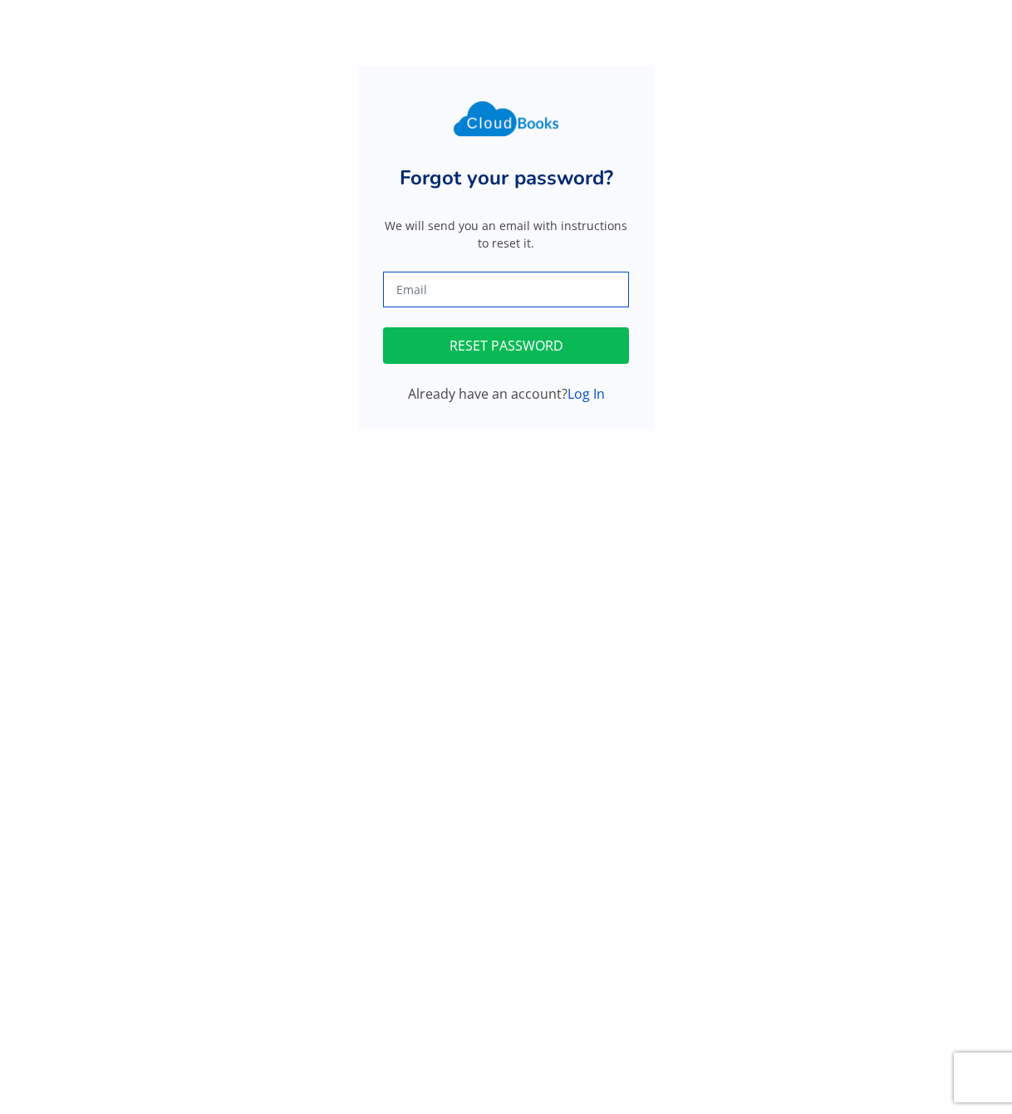 This screenshot has height=1114, width=1012. I want to click on h2: Forgot your password?, so click(506, 178).